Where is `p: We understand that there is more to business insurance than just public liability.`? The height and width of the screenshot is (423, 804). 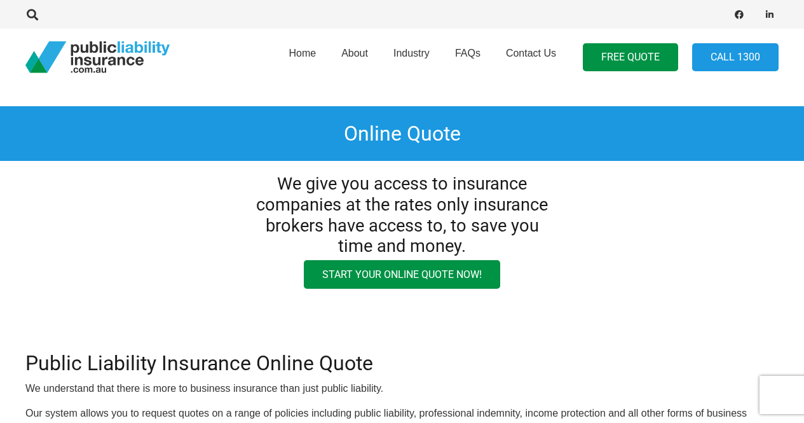 p: We understand that there is more to business insurance than just public liability. is located at coordinates (402, 388).